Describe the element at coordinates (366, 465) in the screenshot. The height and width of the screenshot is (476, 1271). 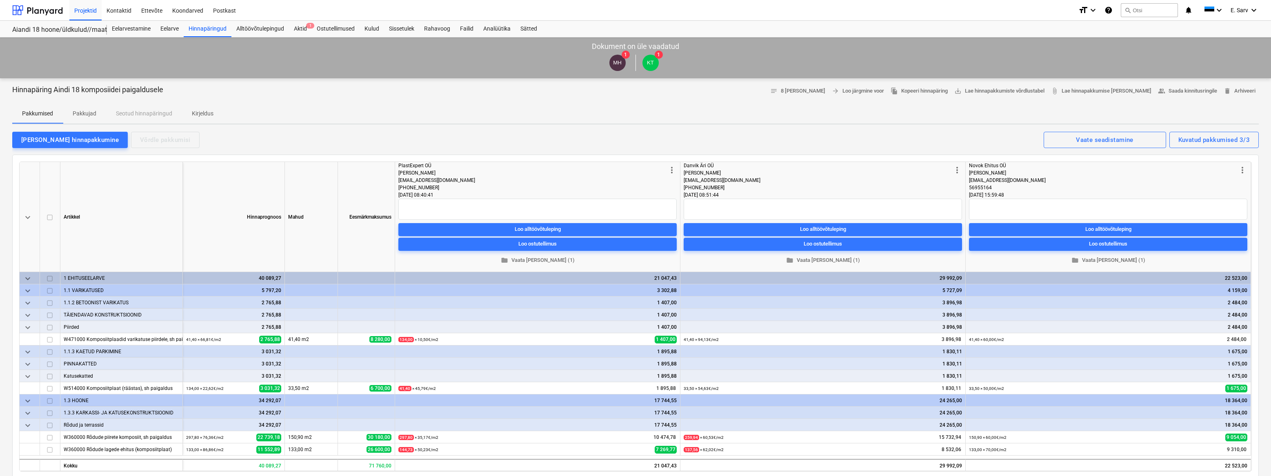
I see `div: 71 760,00` at that location.